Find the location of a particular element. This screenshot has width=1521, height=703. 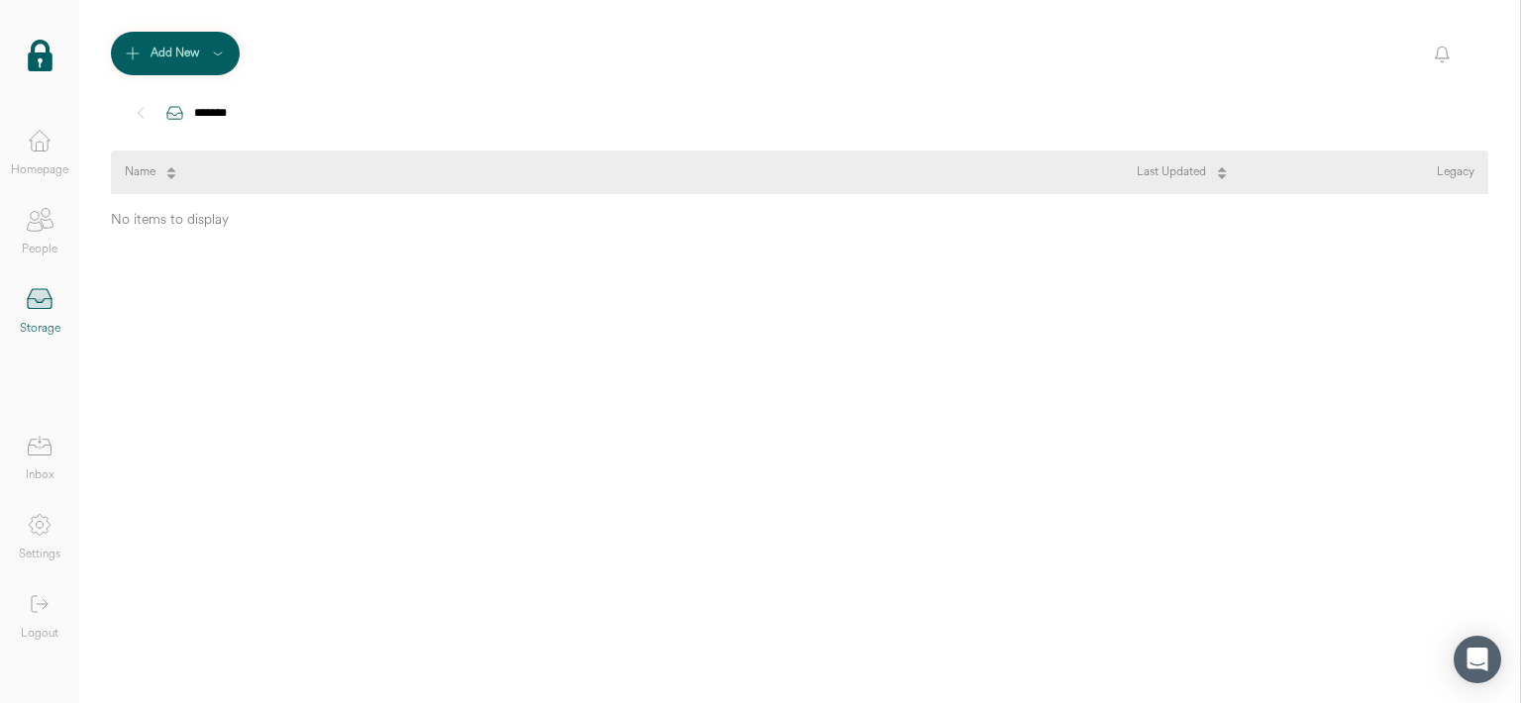

div: Homepage is located at coordinates (40, 170).